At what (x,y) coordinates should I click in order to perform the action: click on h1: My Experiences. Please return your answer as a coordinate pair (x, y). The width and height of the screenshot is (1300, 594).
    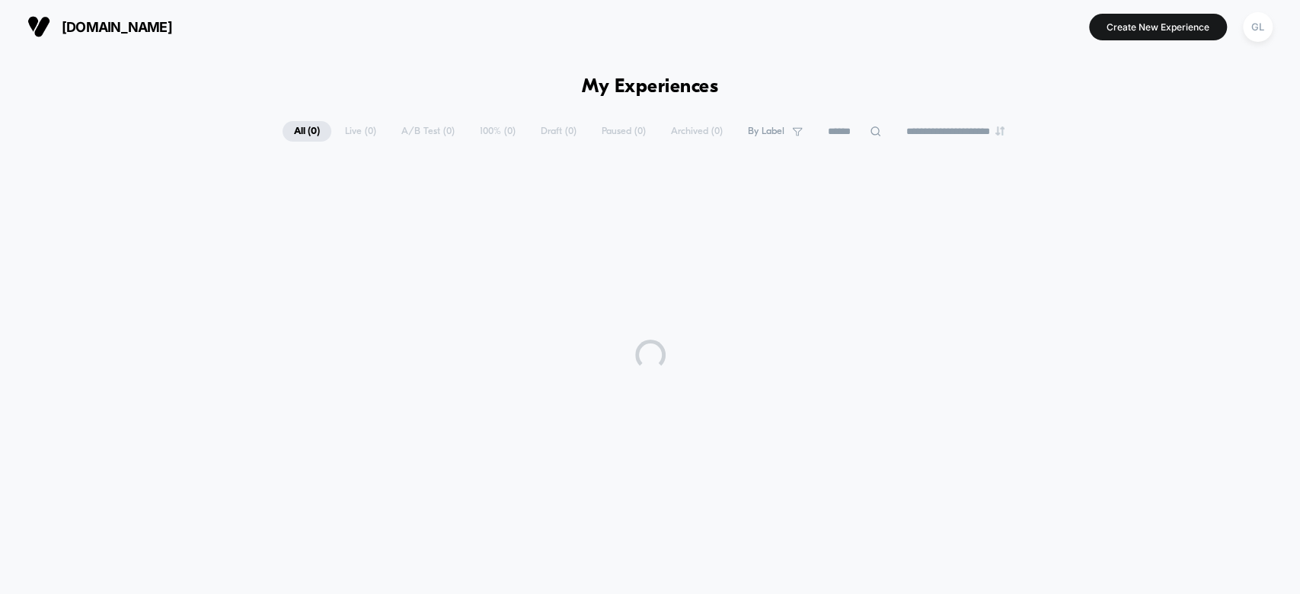
    Looking at the image, I should click on (650, 87).